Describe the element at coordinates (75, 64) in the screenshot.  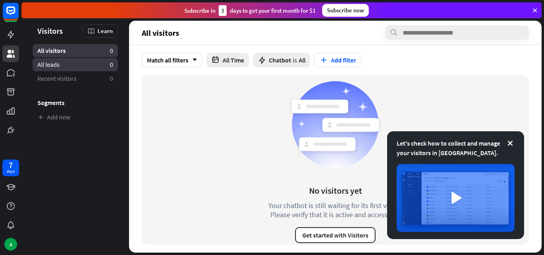
I see `a: All leads 0` at that location.